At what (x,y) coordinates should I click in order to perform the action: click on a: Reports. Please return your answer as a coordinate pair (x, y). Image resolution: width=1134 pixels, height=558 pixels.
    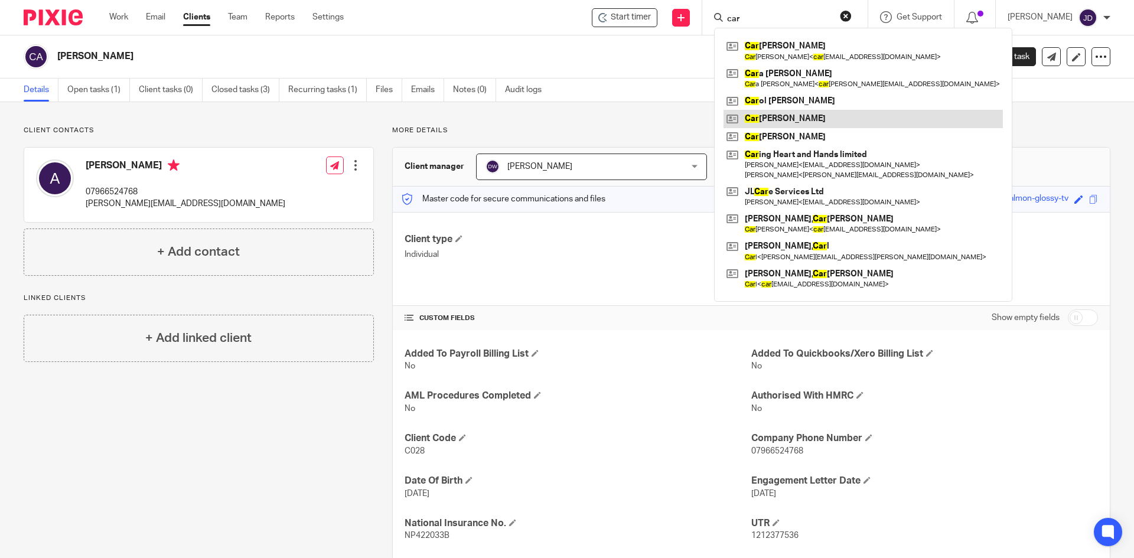
    Looking at the image, I should click on (280, 17).